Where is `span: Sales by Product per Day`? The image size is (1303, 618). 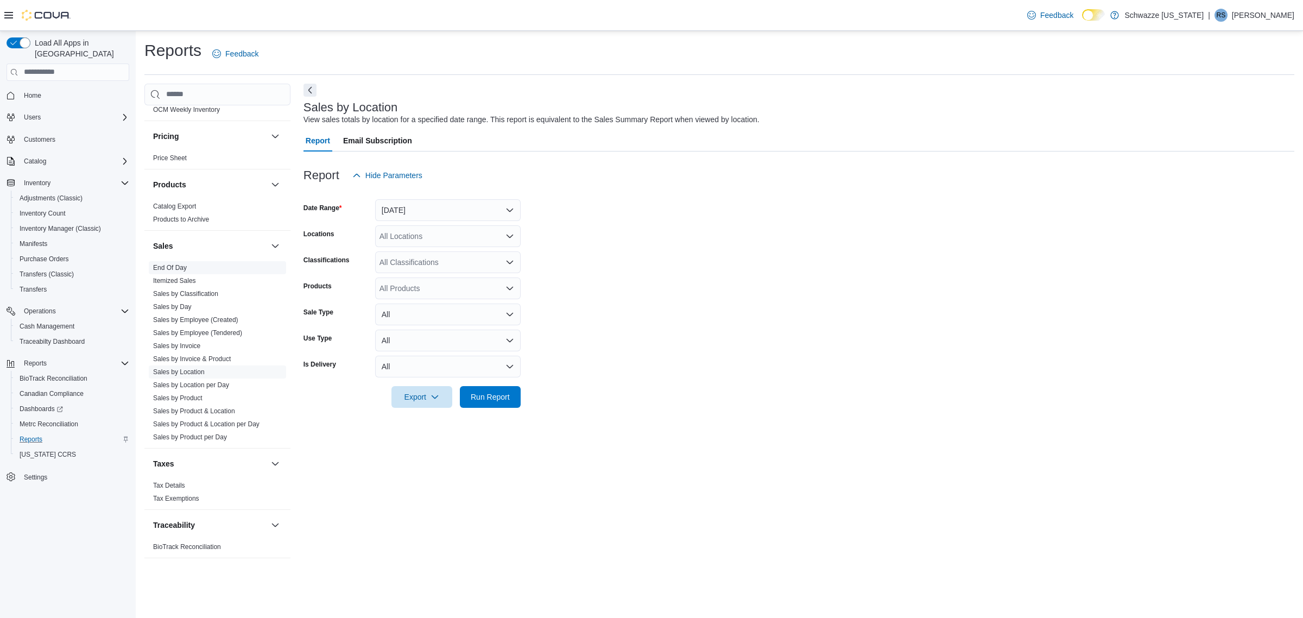
span: Sales by Product per Day is located at coordinates (190, 437).